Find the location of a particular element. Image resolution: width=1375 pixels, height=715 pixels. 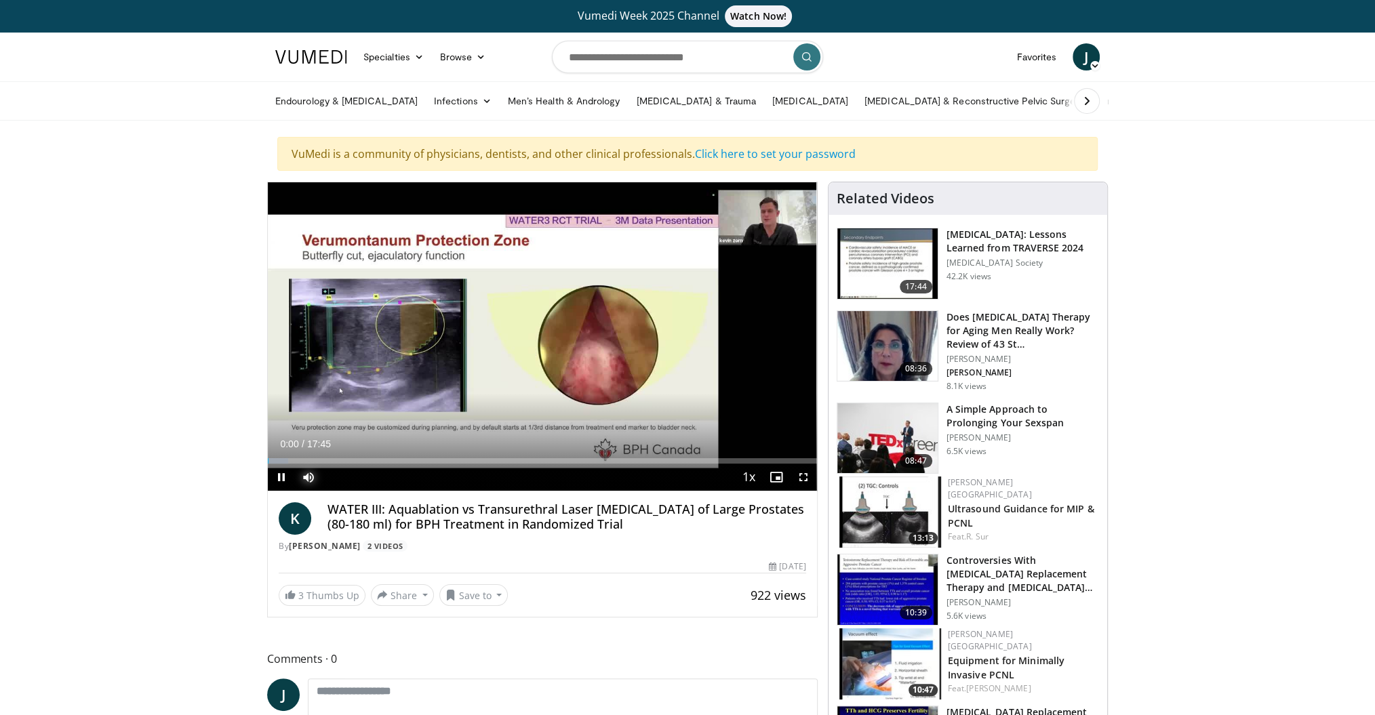

a: Infections is located at coordinates (462, 101).